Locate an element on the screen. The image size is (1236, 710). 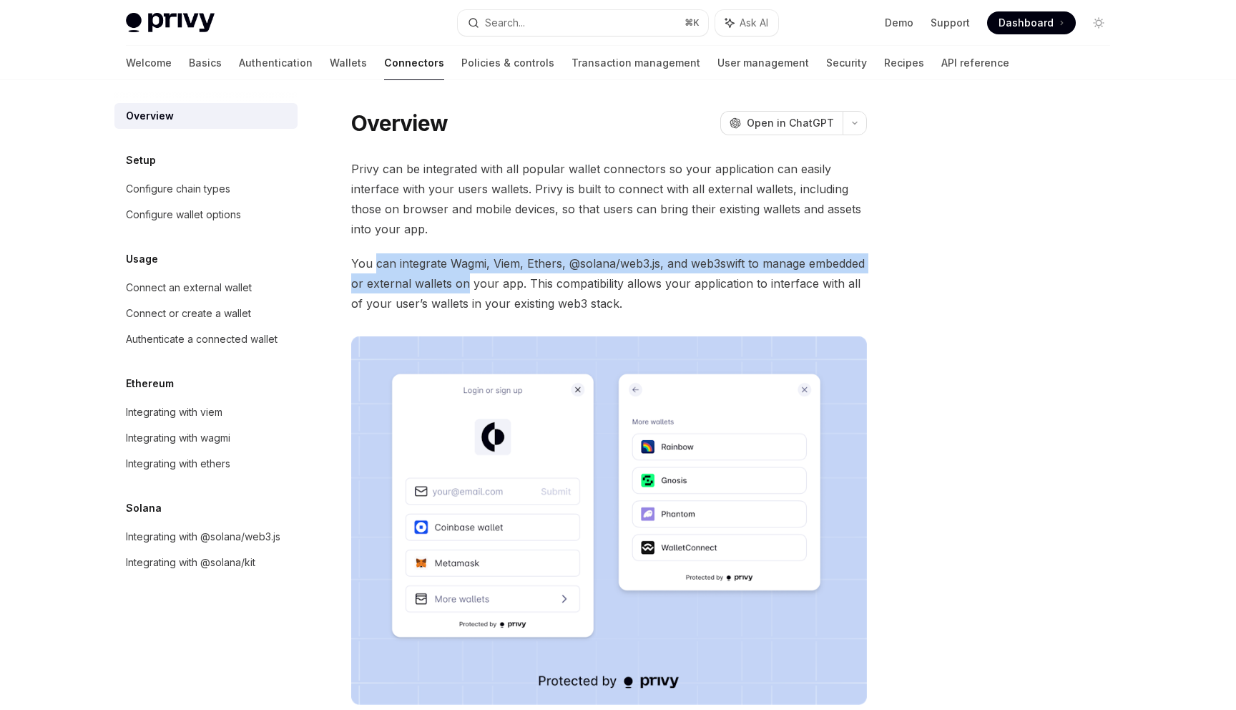
img: Connectors3 is located at coordinates (609, 520).